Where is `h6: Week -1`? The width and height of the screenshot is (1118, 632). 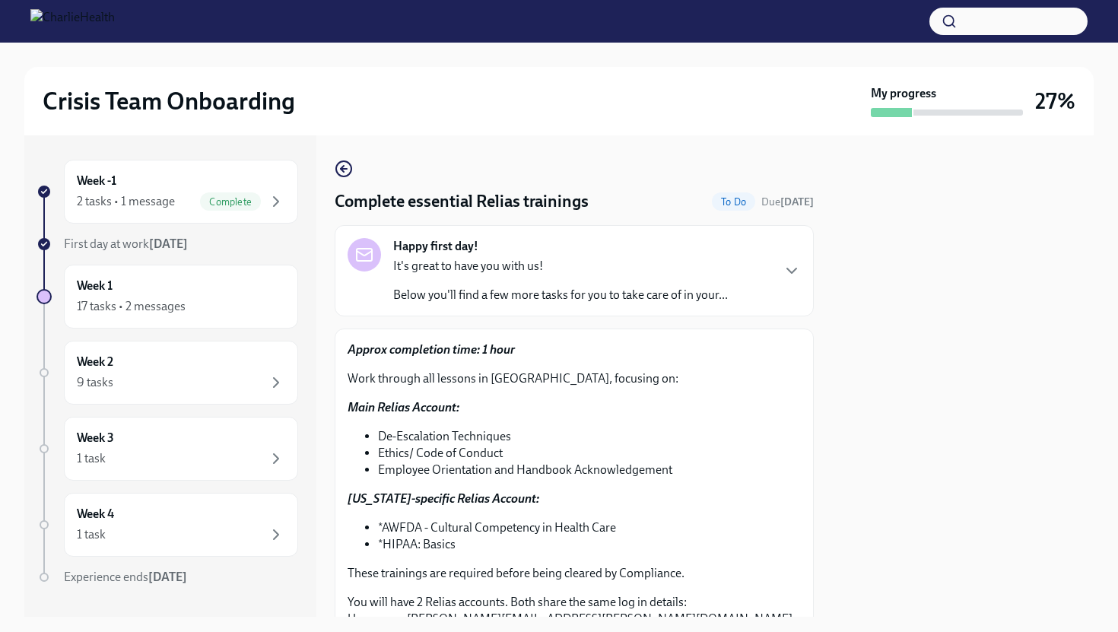 h6: Week -1 is located at coordinates (97, 181).